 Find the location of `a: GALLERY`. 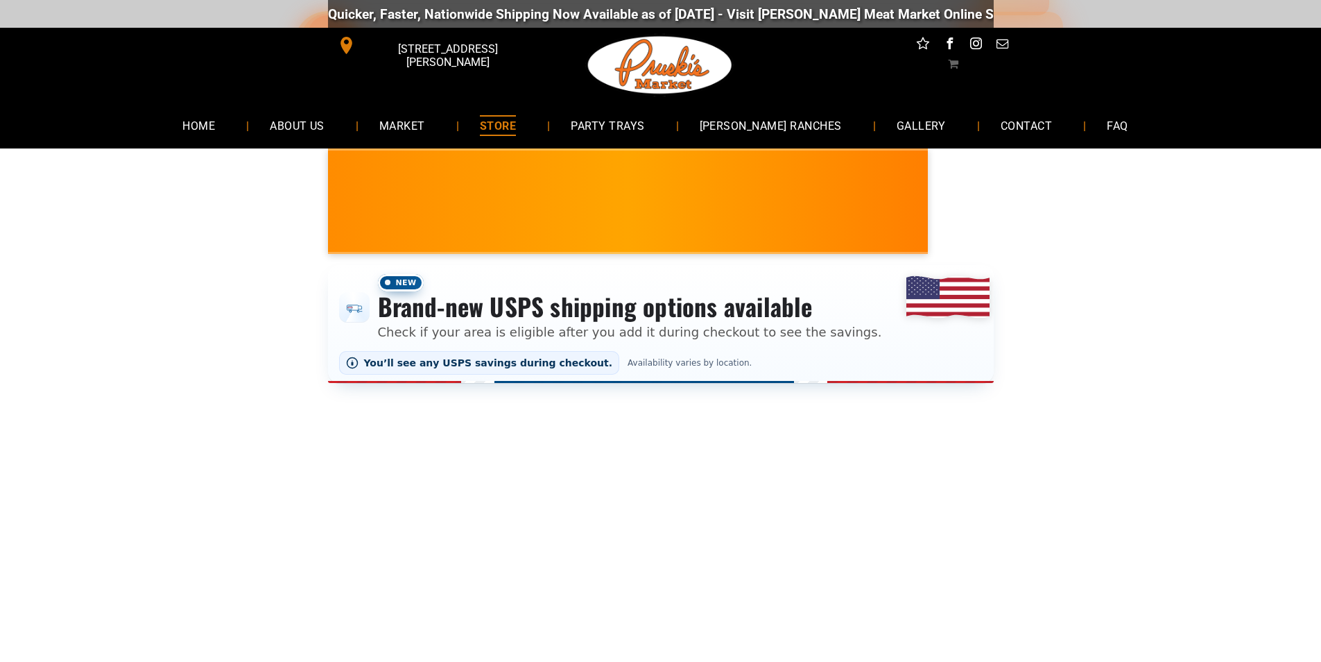

a: GALLERY is located at coordinates (921, 125).